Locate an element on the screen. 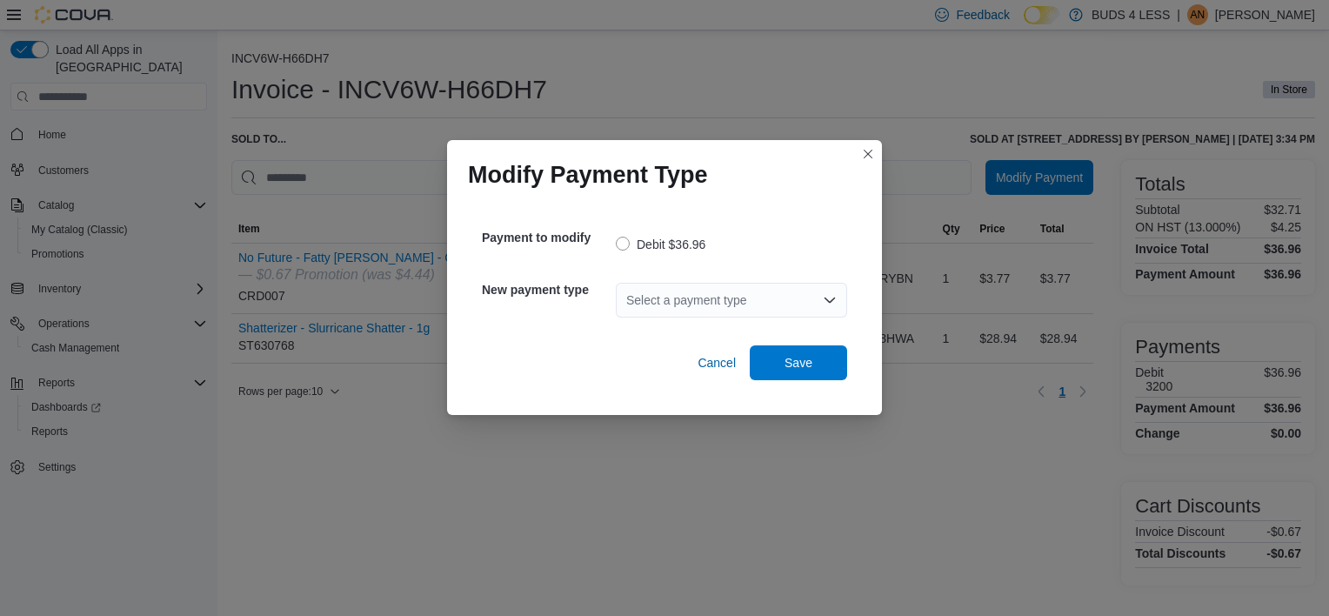 This screenshot has width=1329, height=616. button: Closes this modal window is located at coordinates (868, 154).